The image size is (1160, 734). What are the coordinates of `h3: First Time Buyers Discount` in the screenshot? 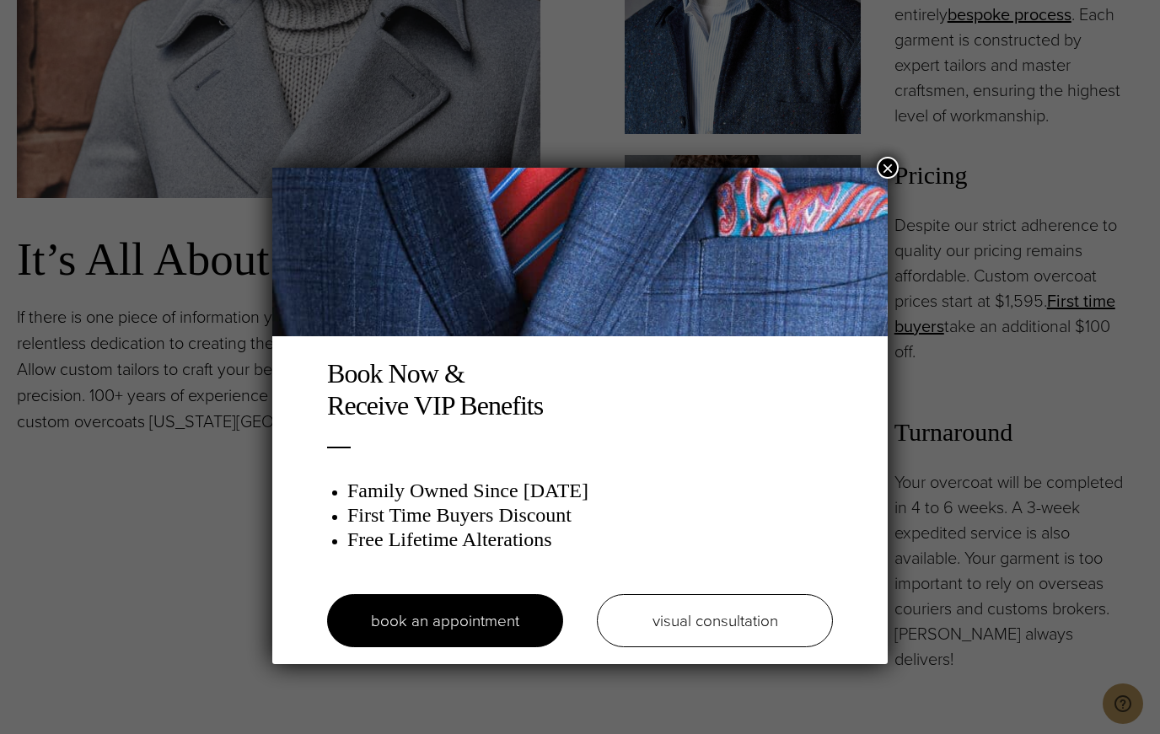 It's located at (590, 515).